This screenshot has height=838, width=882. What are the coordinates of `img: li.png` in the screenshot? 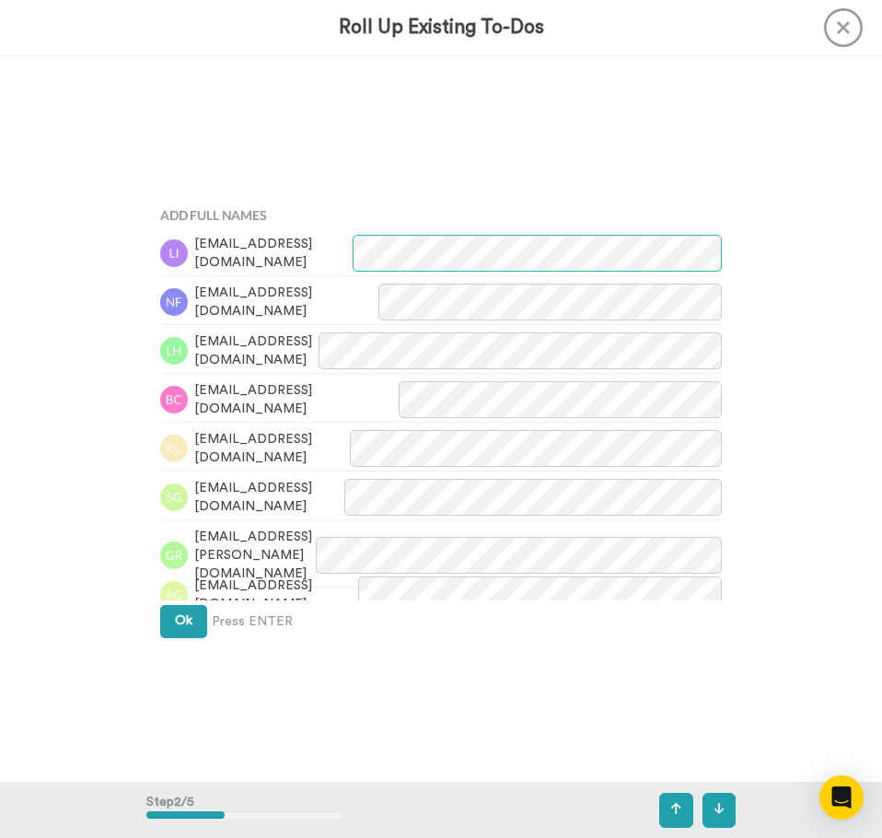 It's located at (174, 253).